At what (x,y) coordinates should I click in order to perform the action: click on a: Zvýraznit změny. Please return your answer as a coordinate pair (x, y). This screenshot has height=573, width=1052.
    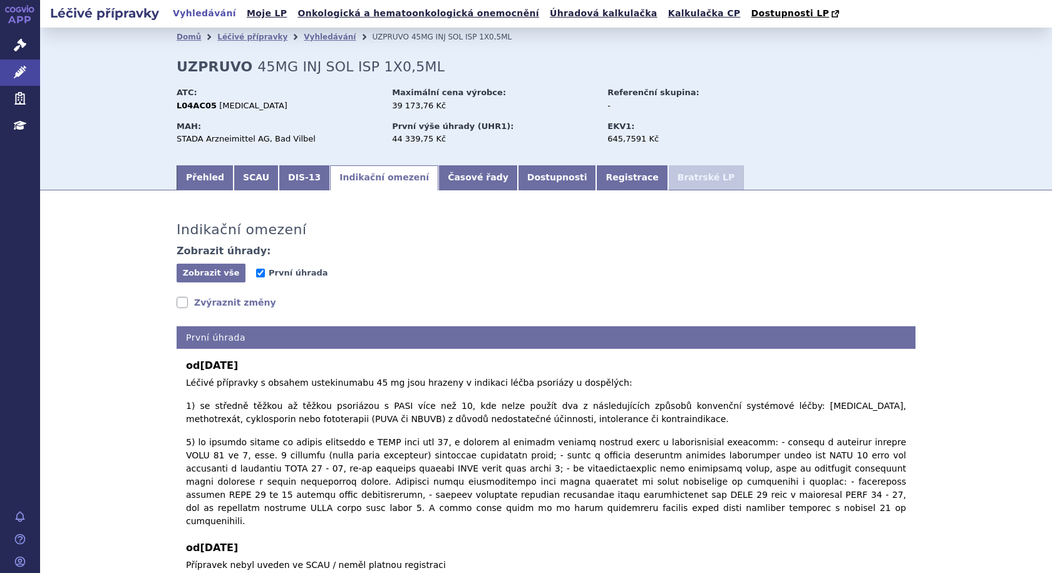
    Looking at the image, I should click on (226, 303).